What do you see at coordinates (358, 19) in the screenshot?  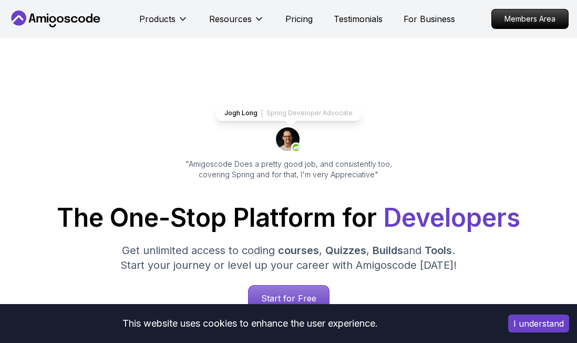 I see `a: Testimonials` at bounding box center [358, 19].